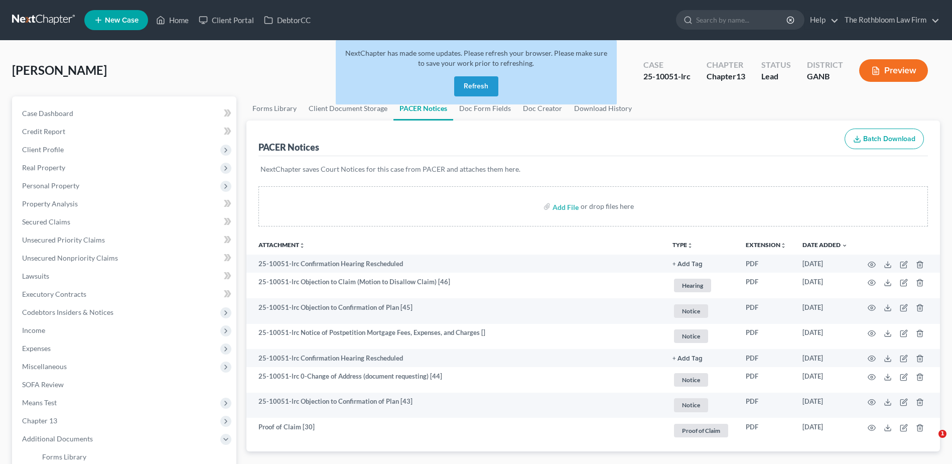 The height and width of the screenshot is (464, 952). What do you see at coordinates (64, 456) in the screenshot?
I see `span: Forms Library` at bounding box center [64, 456].